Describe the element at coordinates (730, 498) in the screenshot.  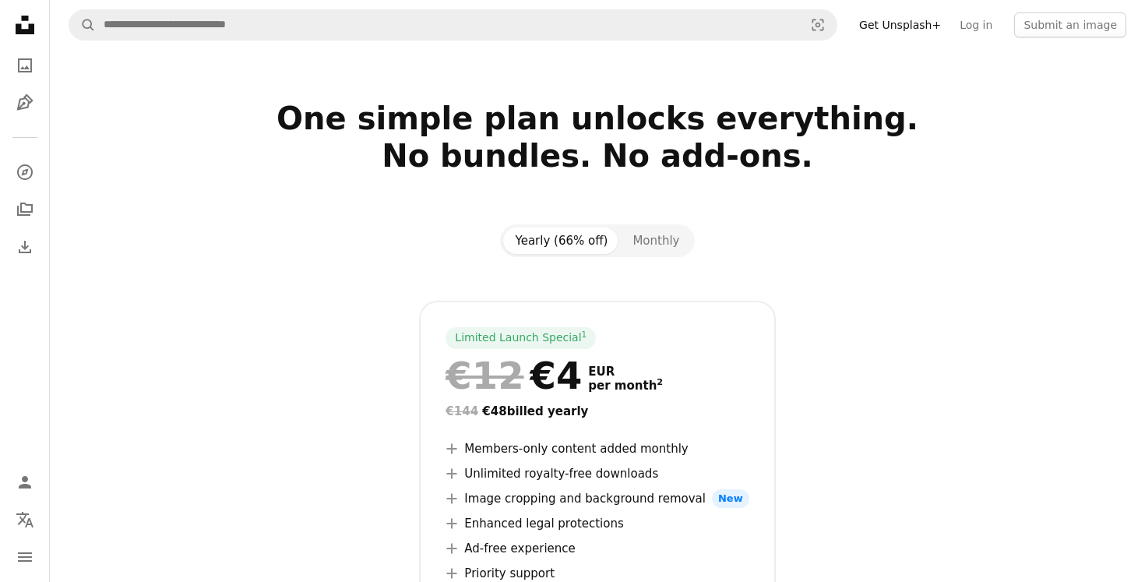
I see `span: New` at that location.